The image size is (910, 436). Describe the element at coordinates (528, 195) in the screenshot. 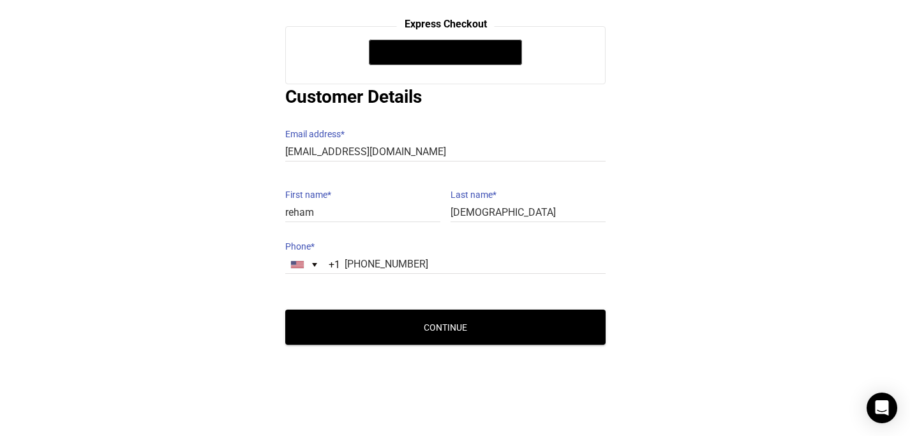

I see `label: Last name` at that location.